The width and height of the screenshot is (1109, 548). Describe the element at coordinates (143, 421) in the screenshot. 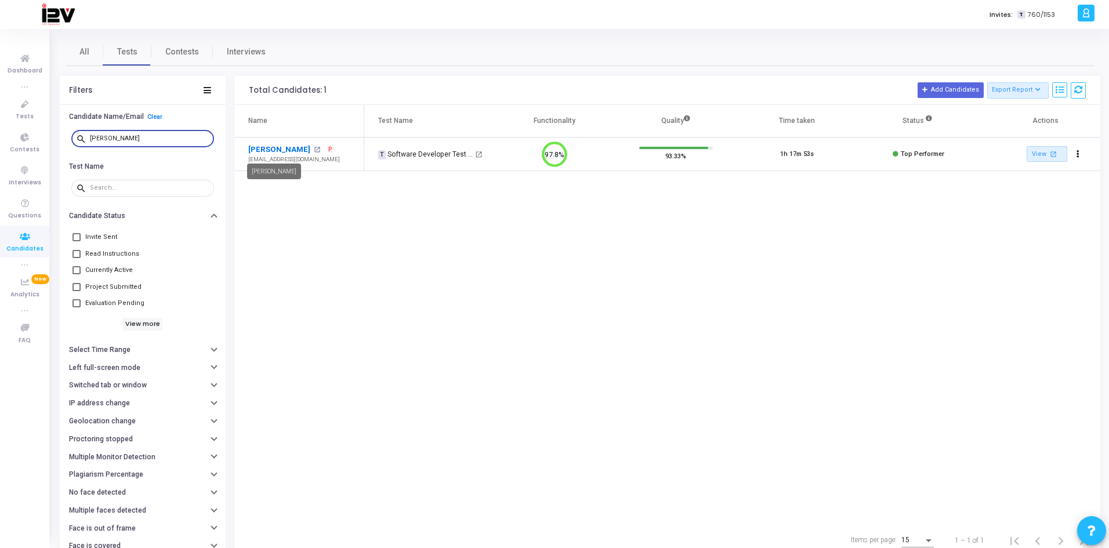

I see `button: Geolocation change` at that location.